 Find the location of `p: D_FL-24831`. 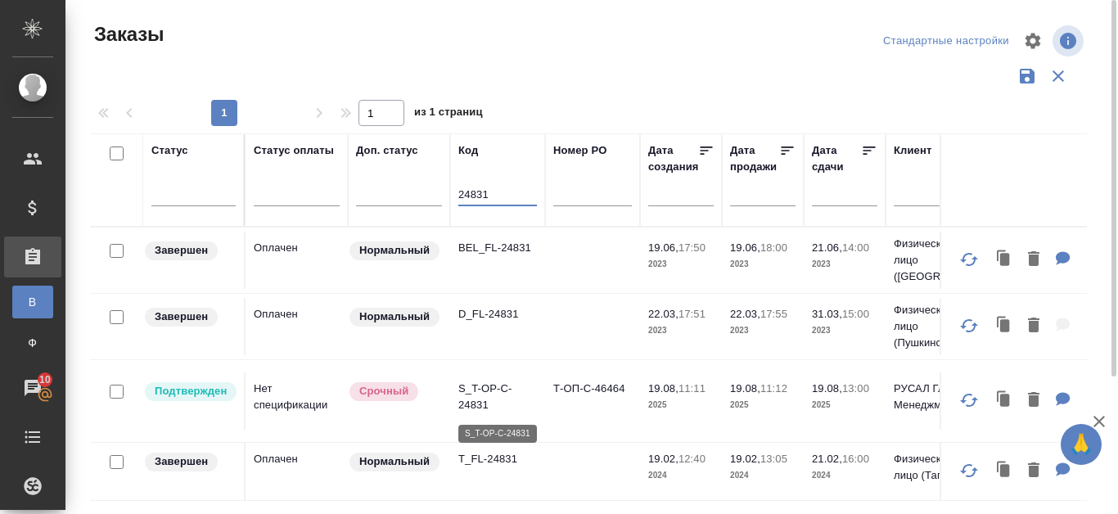

p: D_FL-24831 is located at coordinates (498, 314).